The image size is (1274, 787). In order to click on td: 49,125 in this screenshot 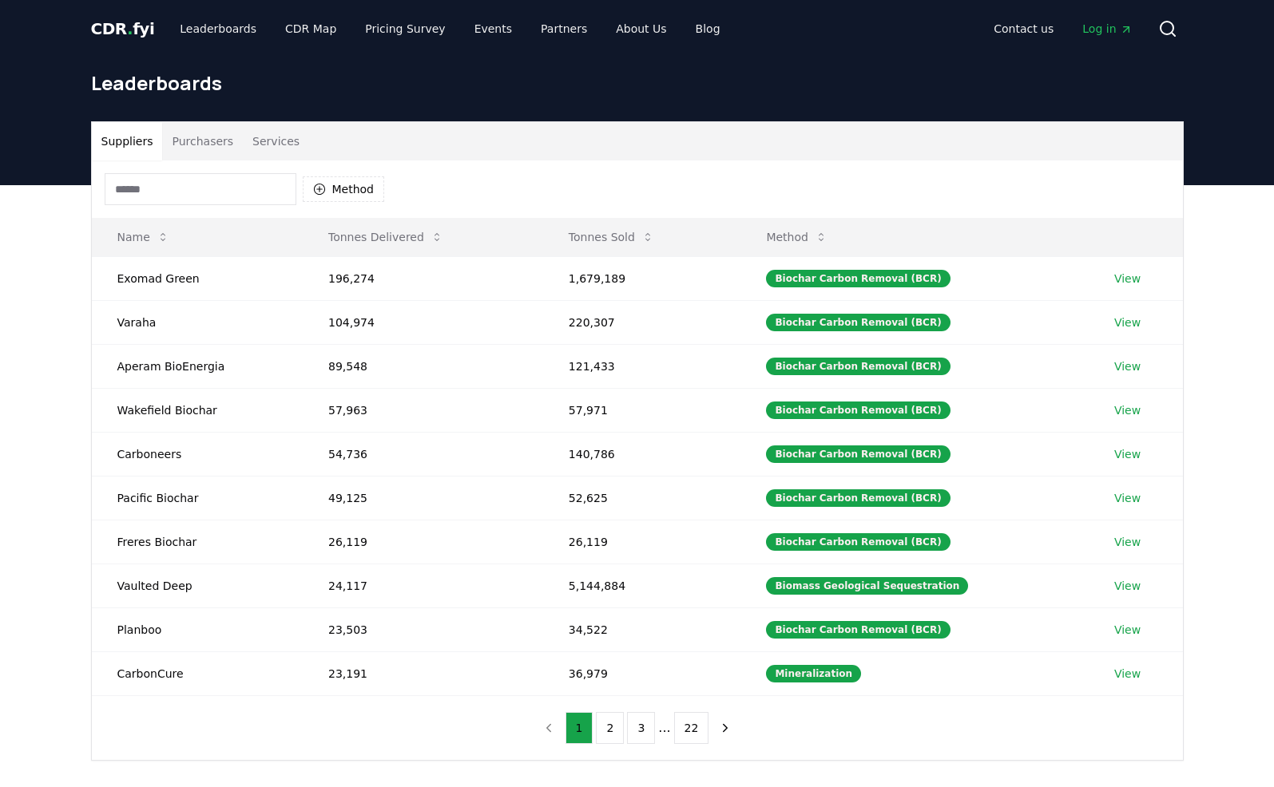, I will do `click(422, 498)`.